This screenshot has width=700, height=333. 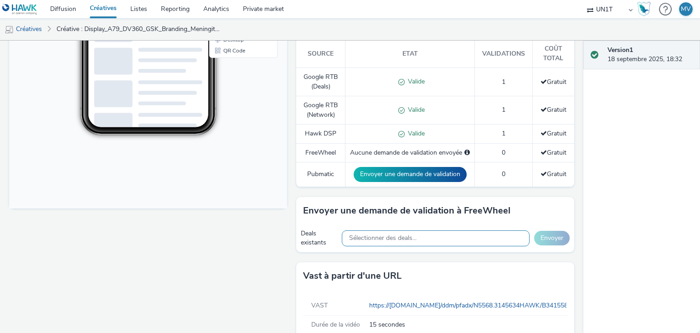 I want to click on td: Google RTB (Network), so click(x=321, y=110).